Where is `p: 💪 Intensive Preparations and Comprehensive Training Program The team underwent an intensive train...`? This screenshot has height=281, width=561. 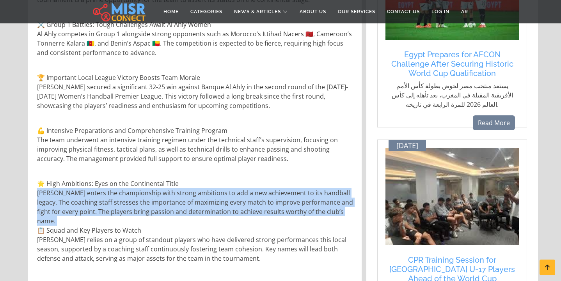 p: 💪 Intensive Preparations and Comprehensive Training Program The team underwent an intensive train... is located at coordinates (195, 145).